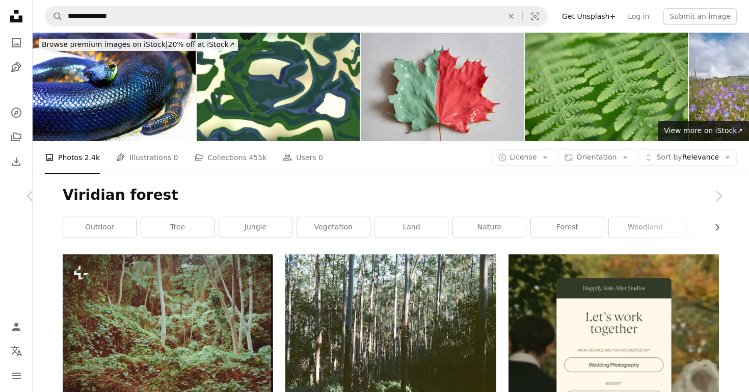 This screenshot has height=392, width=749. I want to click on a: forest, so click(567, 227).